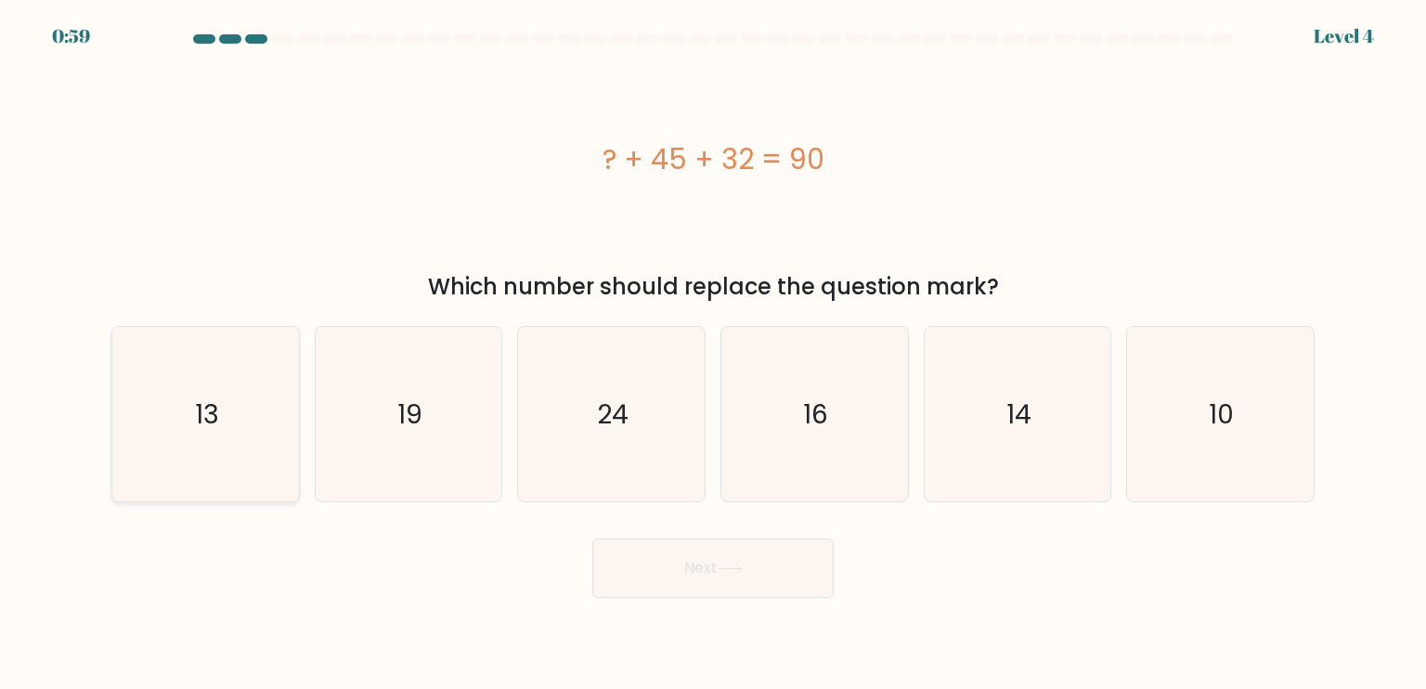  Describe the element at coordinates (713, 159) in the screenshot. I see `div: ? + 45 + 32 = 90` at that location.